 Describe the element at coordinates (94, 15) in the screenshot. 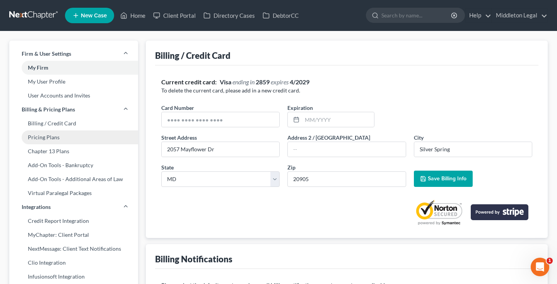

I see `span: New Case` at that location.